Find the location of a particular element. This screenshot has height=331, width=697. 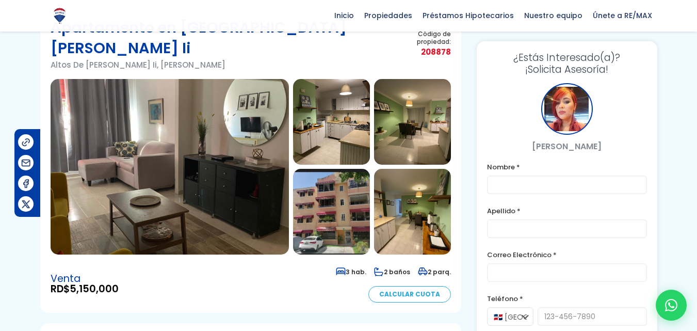

div: Maricela Dominguez is located at coordinates (567, 109).